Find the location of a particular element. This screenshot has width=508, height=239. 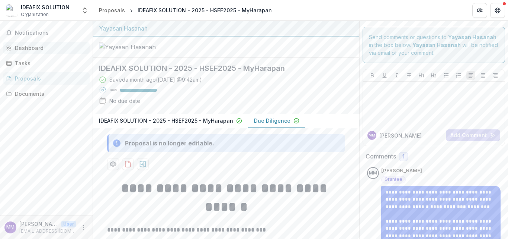

button: Align Right is located at coordinates (496, 75).